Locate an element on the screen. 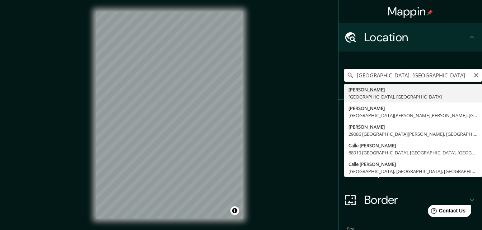  div: Location is located at coordinates (410, 37).